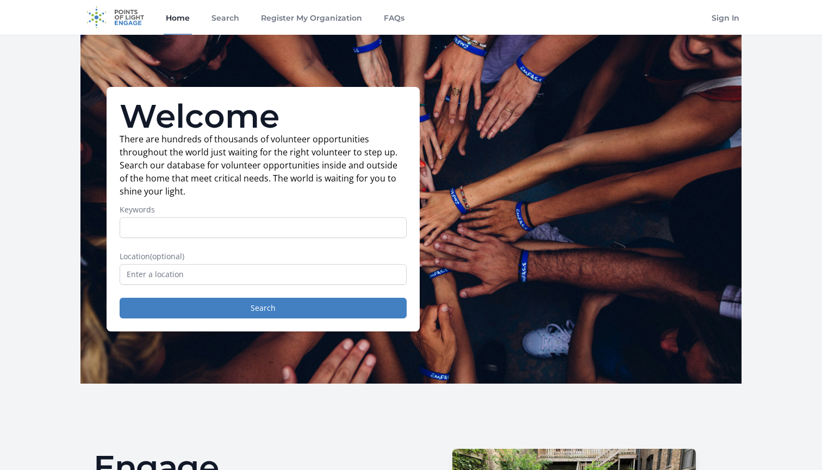 The width and height of the screenshot is (822, 470). What do you see at coordinates (263, 275) in the screenshot?
I see `input: Enter a location` at bounding box center [263, 275].